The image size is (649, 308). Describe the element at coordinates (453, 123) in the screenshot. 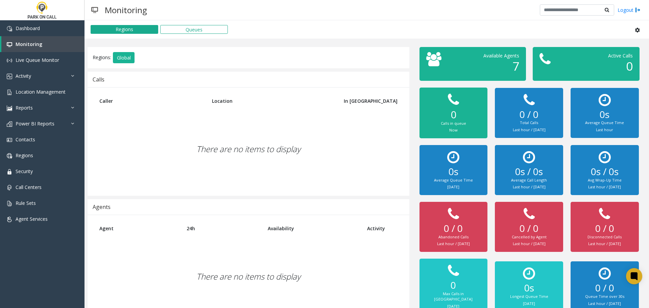

I see `div: Calls in queue` at that location.